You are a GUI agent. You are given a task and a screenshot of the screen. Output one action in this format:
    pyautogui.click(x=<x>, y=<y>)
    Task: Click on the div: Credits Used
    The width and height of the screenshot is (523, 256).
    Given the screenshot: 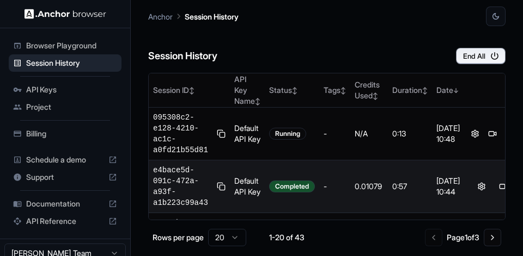 What is the action you would take?
    pyautogui.click(x=369, y=90)
    